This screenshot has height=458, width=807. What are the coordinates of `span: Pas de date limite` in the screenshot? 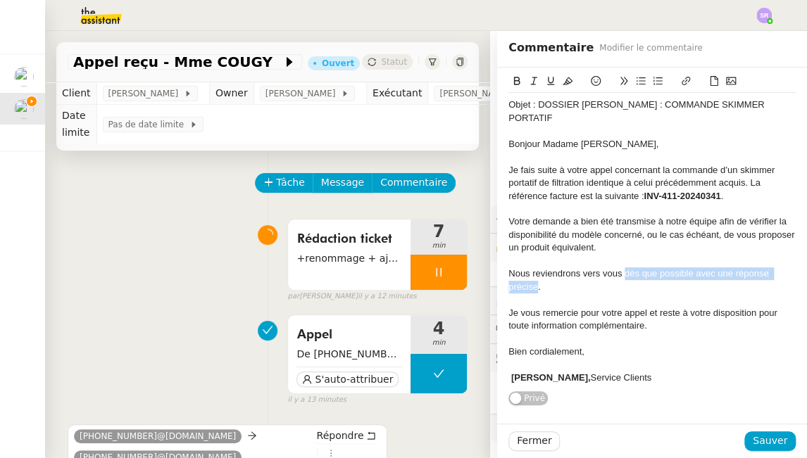 It's located at (149, 125).